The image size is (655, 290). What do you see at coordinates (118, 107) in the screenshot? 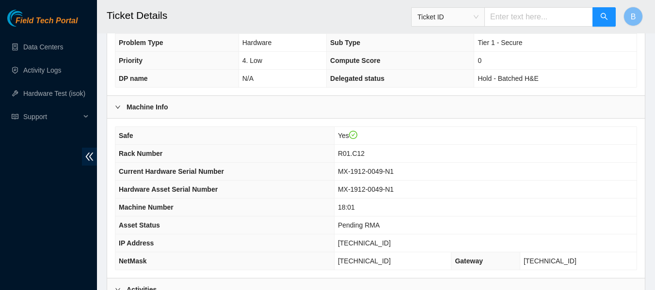
I see `span: right` at bounding box center [118, 107].